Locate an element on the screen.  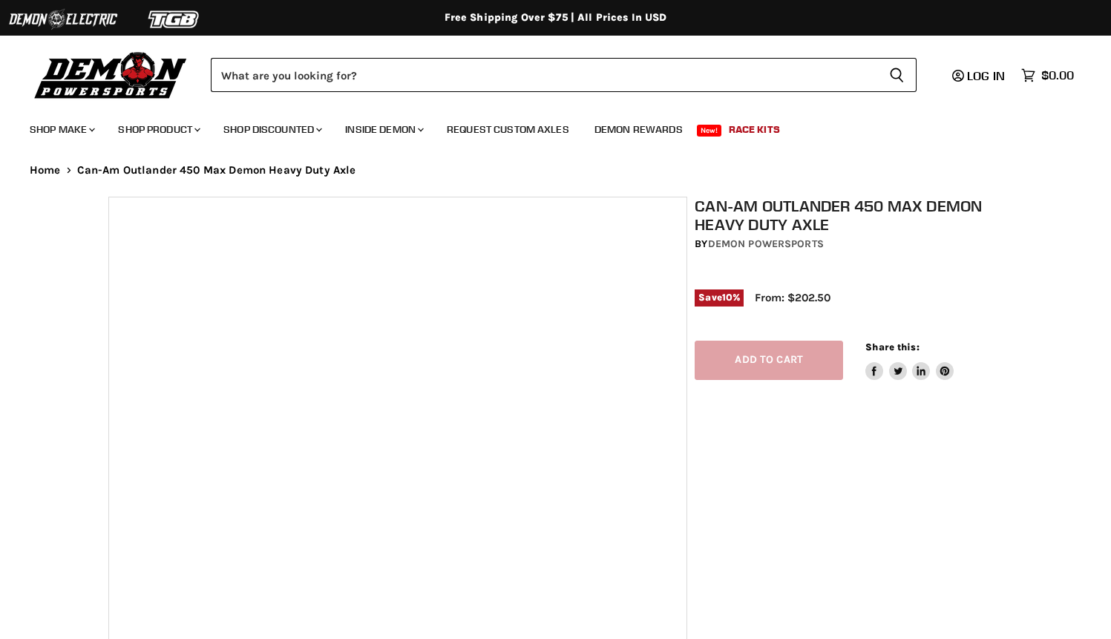
input: Search is located at coordinates (544, 75).